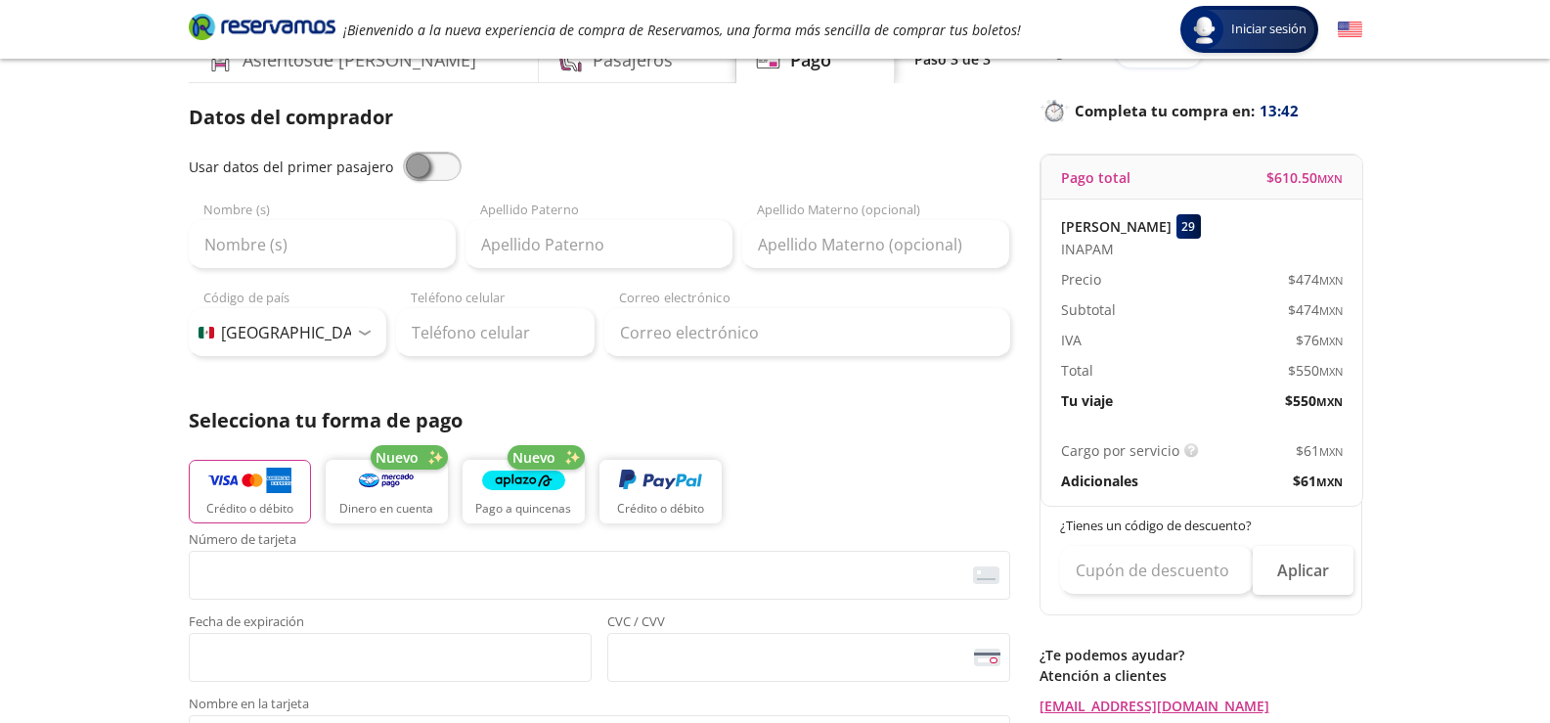 Image resolution: width=1550 pixels, height=723 pixels. I want to click on p: Cargo por servicio, so click(1120, 450).